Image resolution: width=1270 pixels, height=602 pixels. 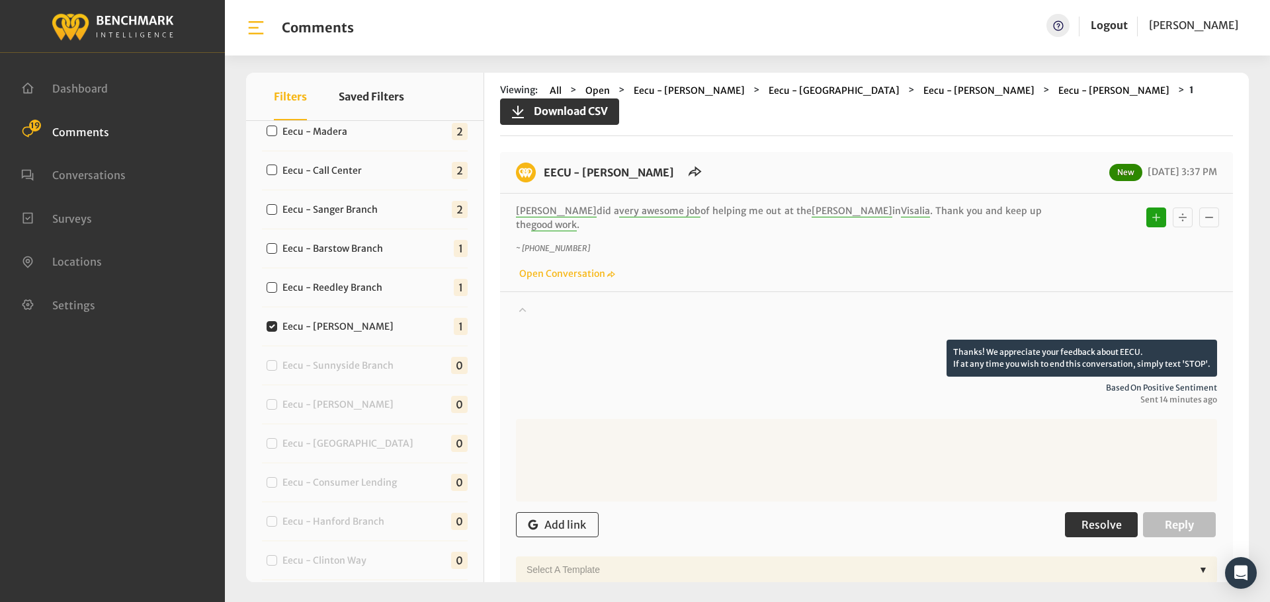 I want to click on span: Based on positive sentiment, so click(x=866, y=388).